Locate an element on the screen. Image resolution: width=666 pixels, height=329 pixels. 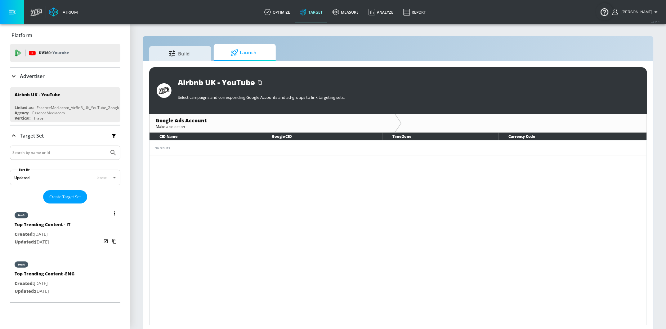
div: Vertical: is located at coordinates (22, 118).